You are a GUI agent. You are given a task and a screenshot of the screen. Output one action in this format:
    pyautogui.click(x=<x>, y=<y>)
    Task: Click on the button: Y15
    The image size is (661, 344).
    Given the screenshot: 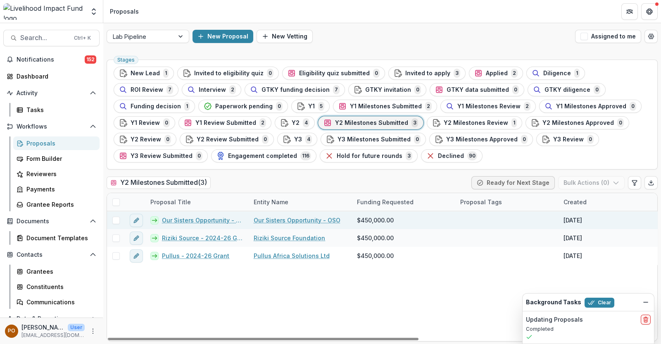 What is the action you would take?
    pyautogui.click(x=310, y=106)
    